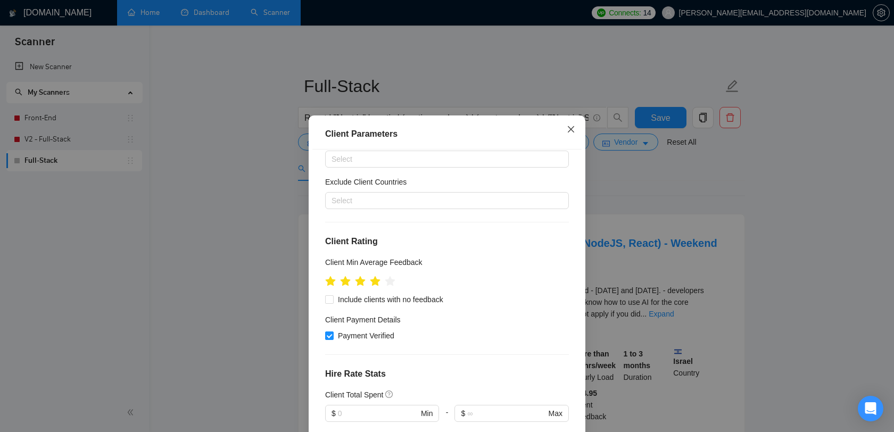 Image resolution: width=894 pixels, height=432 pixels. Describe the element at coordinates (447, 242) in the screenshot. I see `h4: Client Rating` at that location.